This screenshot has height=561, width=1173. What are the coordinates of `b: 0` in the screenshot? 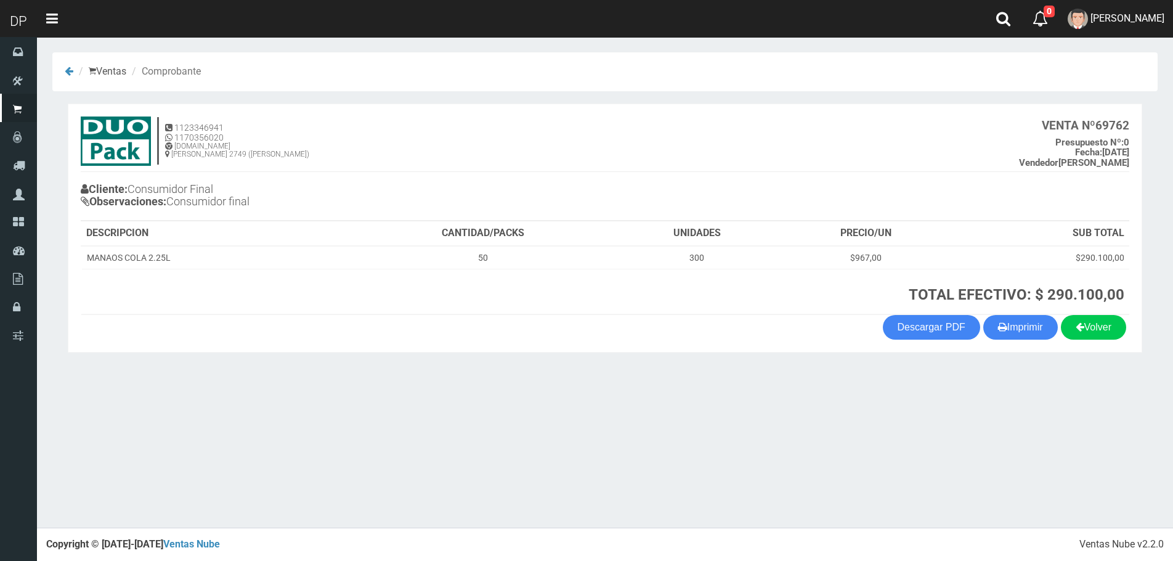 It's located at (1092, 142).